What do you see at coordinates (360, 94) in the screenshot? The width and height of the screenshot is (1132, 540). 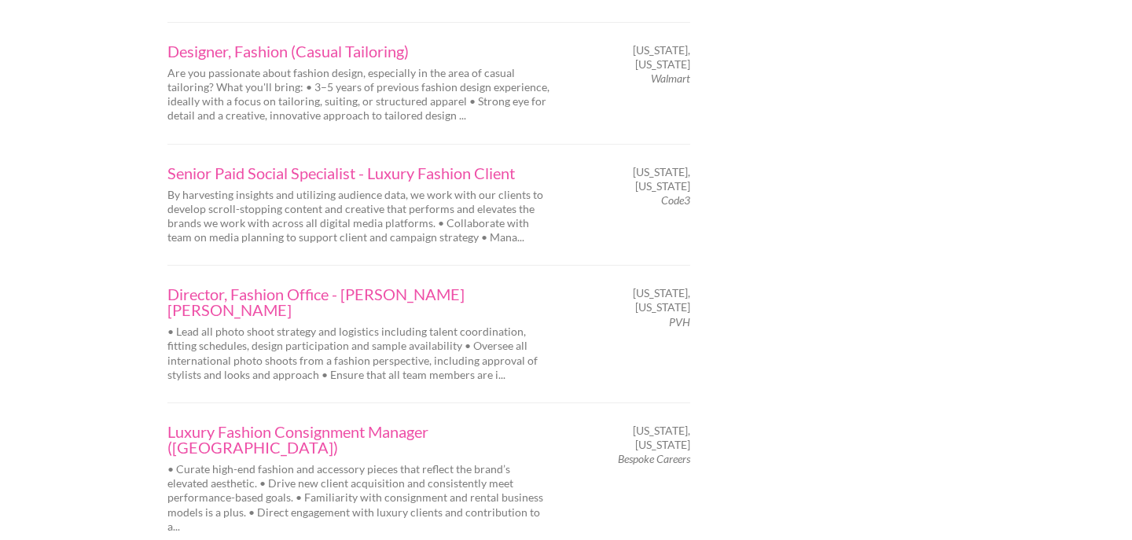 I see `p: Are you passionate about fashion design, especially in the area of casual tailoring? What you'll ...` at bounding box center [360, 94].